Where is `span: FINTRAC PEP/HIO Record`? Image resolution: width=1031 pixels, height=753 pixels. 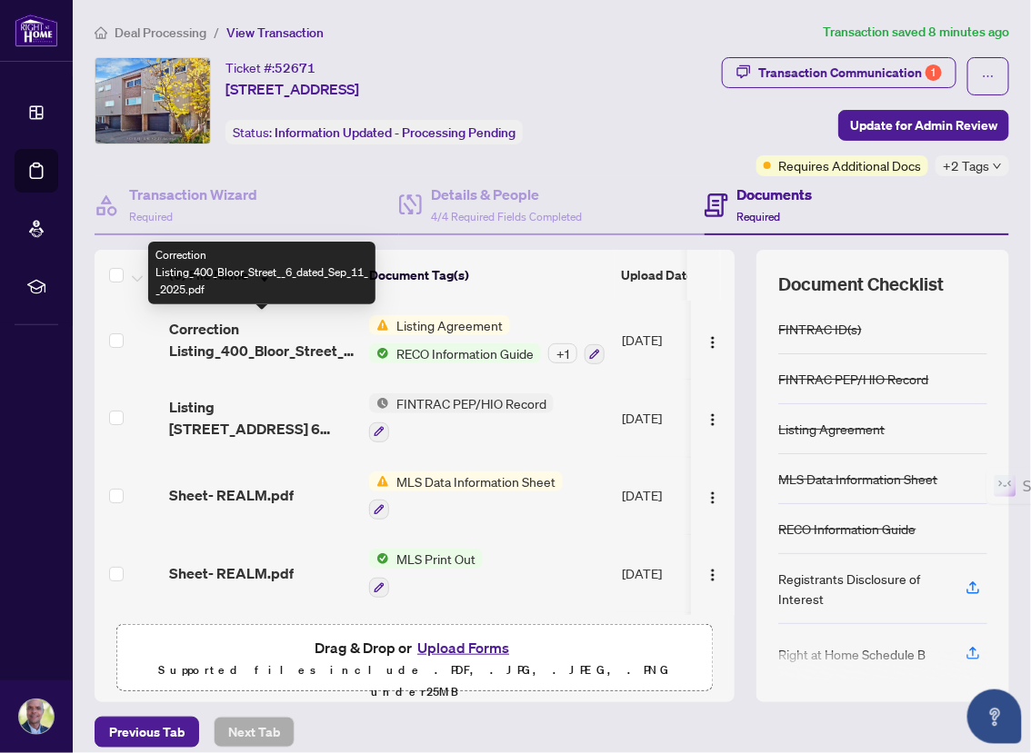
span: FINTRAC PEP/HIO Record is located at coordinates (471, 404).